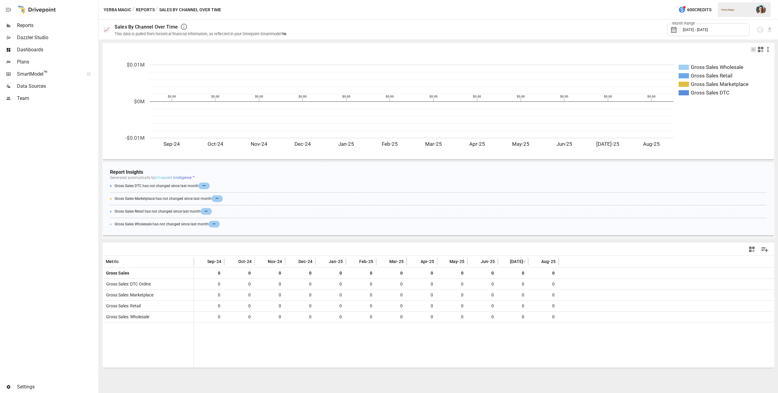 This screenshot has width=778, height=393. Describe the element at coordinates (116, 273) in the screenshot. I see `span: Gross Sales` at that location.